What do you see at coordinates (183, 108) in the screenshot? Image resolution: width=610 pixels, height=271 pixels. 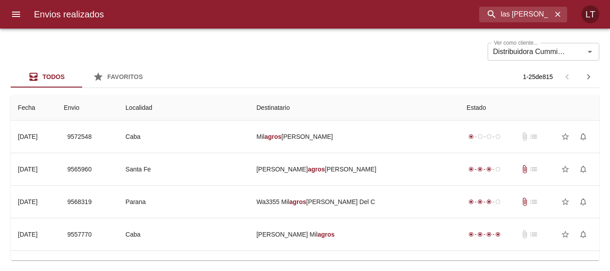 I see `th: Localidad` at bounding box center [183, 108].